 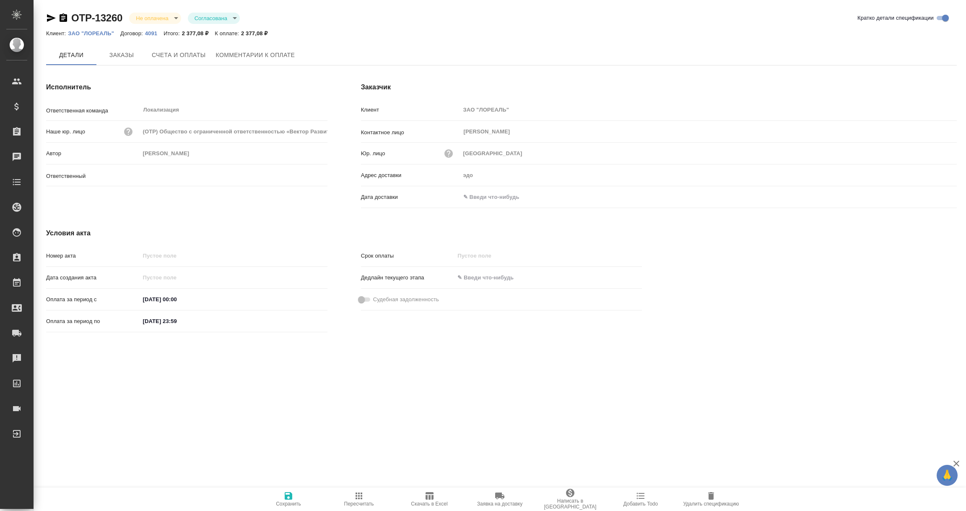 I want to click on p: Срок оплаты, so click(x=408, y=256).